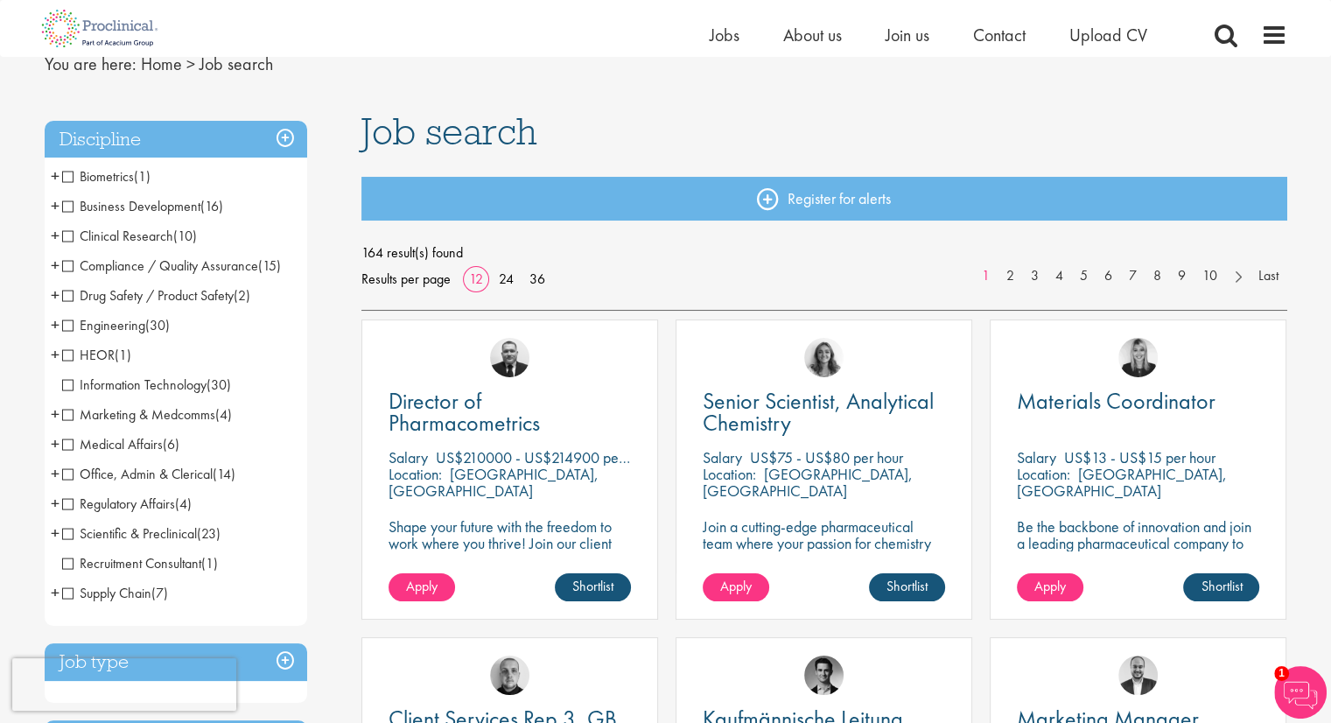 This screenshot has width=1331, height=723. I want to click on span: Medical Affairs, so click(112, 444).